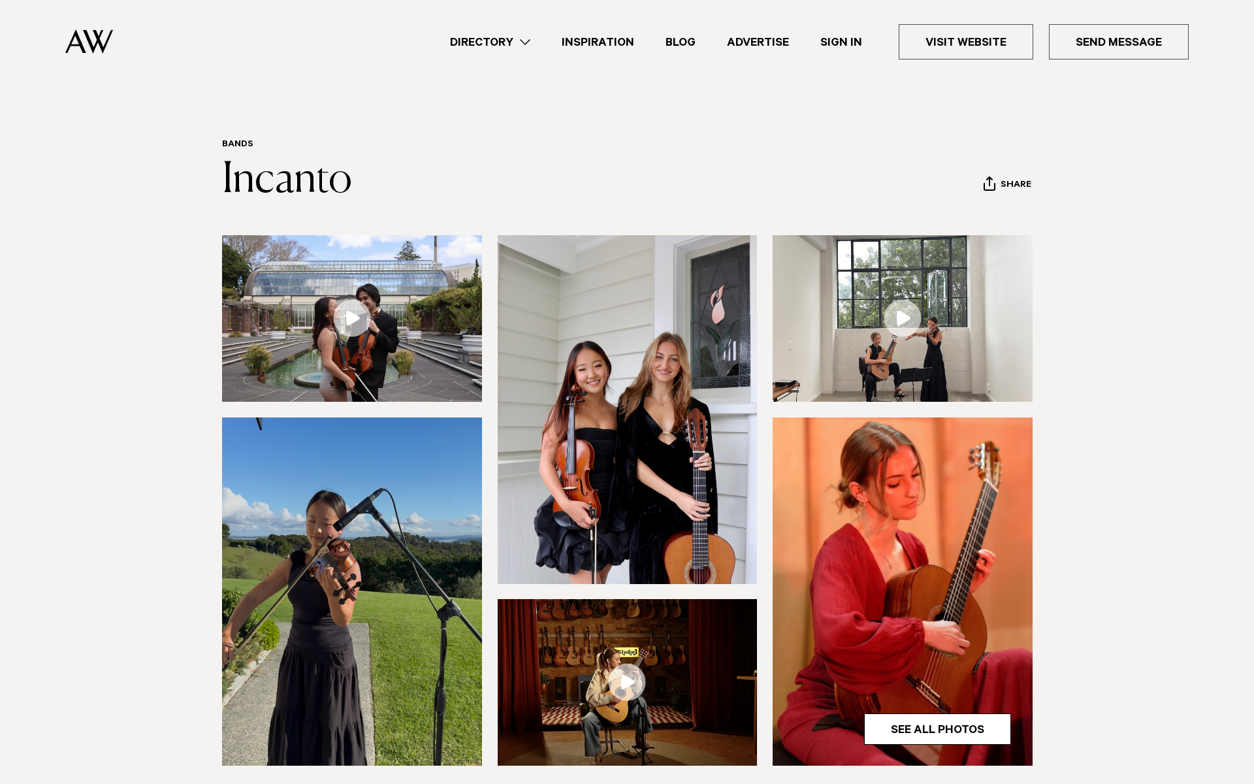  Describe the element at coordinates (1015, 185) in the screenshot. I see `span: Share` at that location.